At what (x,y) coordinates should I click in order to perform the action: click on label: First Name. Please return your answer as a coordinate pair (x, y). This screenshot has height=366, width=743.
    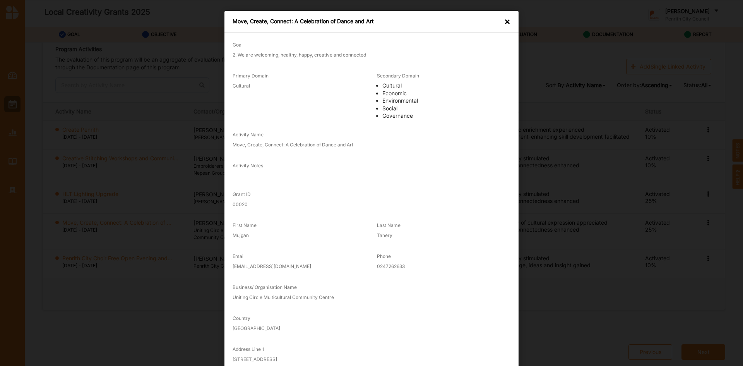
    Looking at the image, I should click on (245, 225).